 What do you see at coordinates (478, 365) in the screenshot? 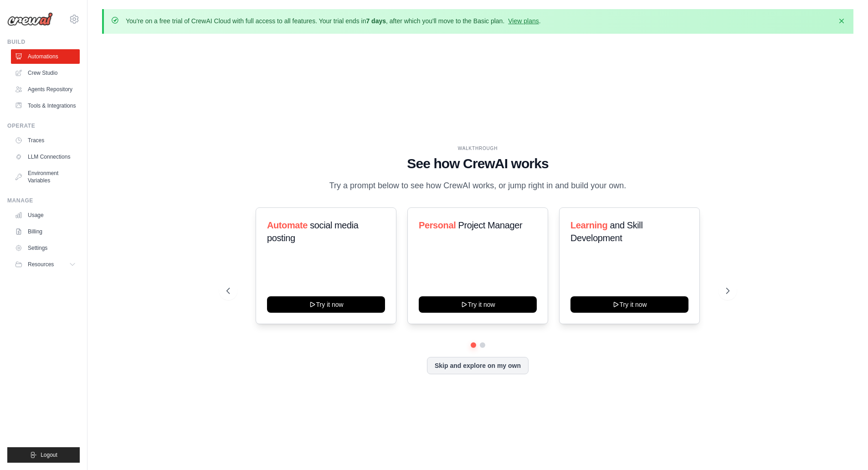
I see `button: Skip and explore on my own` at bounding box center [478, 365].